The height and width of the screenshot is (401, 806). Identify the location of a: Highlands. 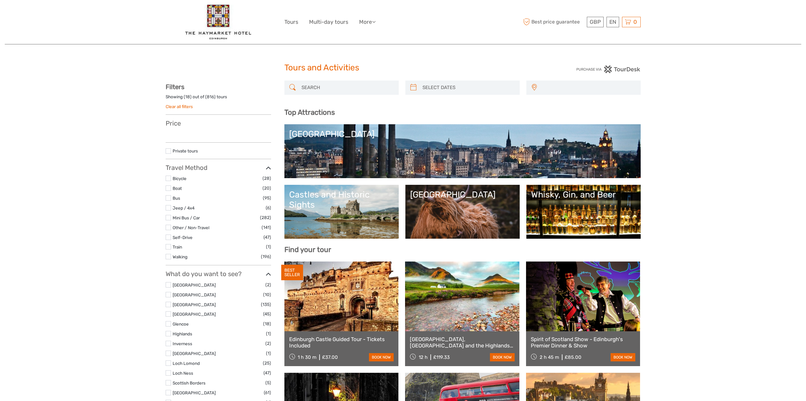
(183, 334).